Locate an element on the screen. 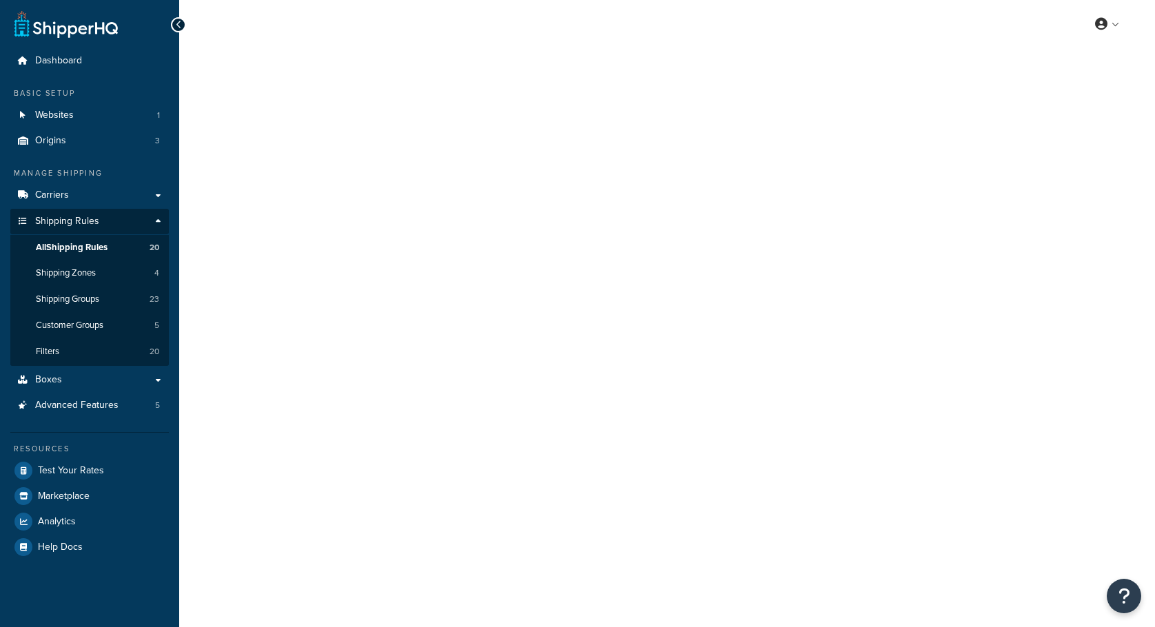  div: Manage Shipping is located at coordinates (90, 173).